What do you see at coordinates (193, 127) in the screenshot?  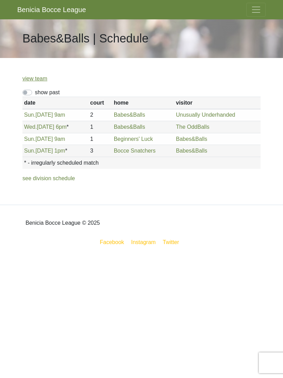 I see `a: The OddBalls` at bounding box center [193, 127].